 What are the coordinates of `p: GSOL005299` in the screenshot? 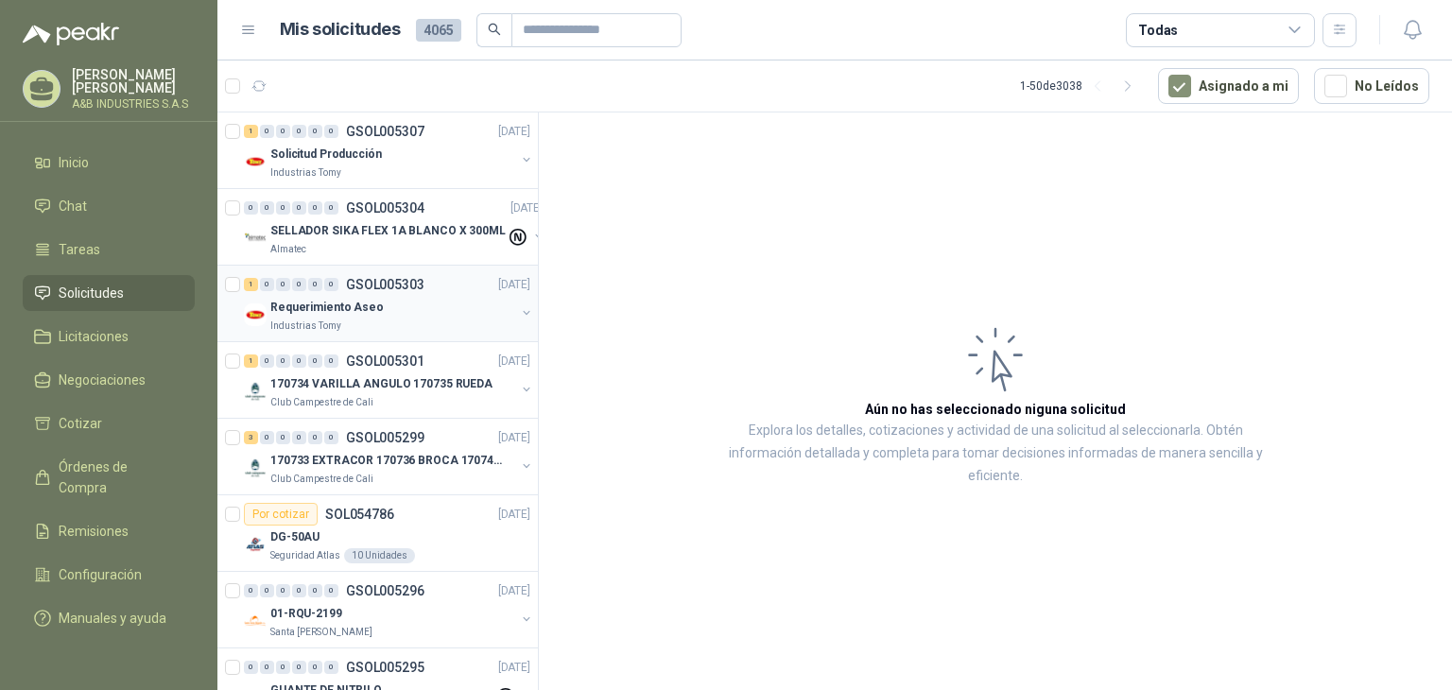 It's located at (385, 438).